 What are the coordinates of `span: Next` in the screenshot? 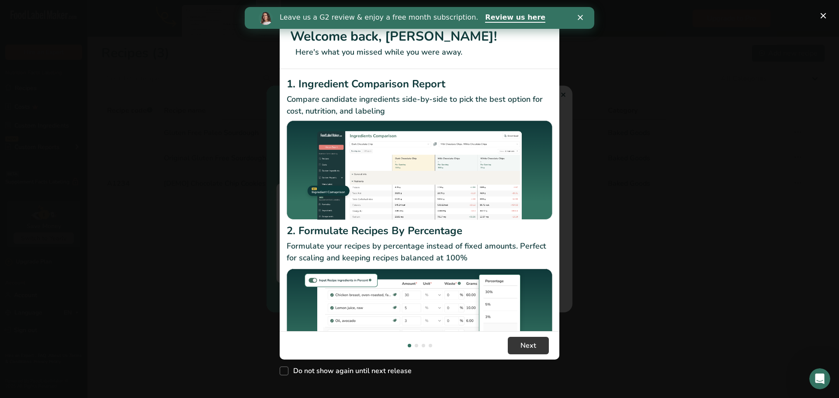 It's located at (528, 345).